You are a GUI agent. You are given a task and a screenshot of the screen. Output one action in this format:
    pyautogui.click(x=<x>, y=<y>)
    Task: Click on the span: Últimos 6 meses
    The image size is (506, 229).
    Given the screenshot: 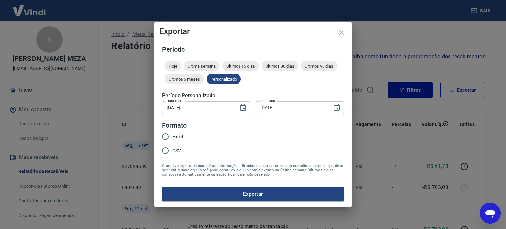 What is the action you would take?
    pyautogui.click(x=184, y=79)
    